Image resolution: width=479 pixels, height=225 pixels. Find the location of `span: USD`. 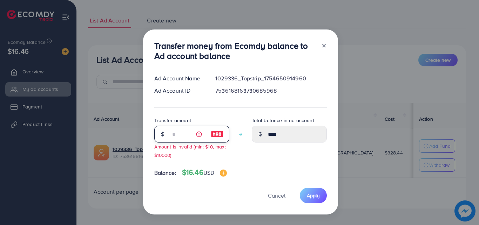

span: USD is located at coordinates (209, 173).